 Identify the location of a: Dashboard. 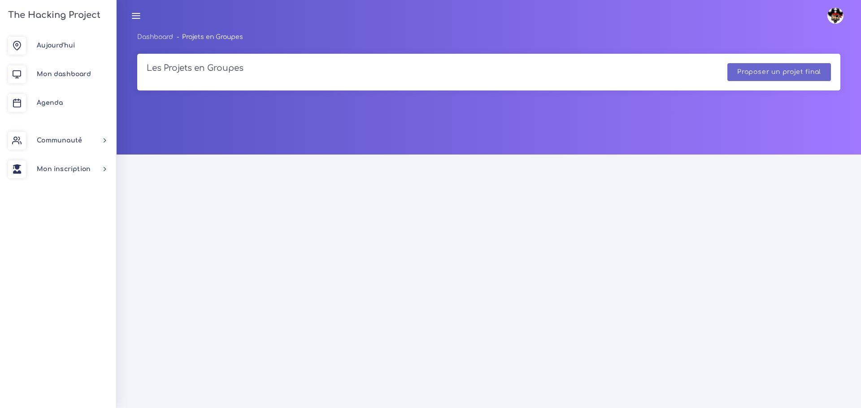
(155, 37).